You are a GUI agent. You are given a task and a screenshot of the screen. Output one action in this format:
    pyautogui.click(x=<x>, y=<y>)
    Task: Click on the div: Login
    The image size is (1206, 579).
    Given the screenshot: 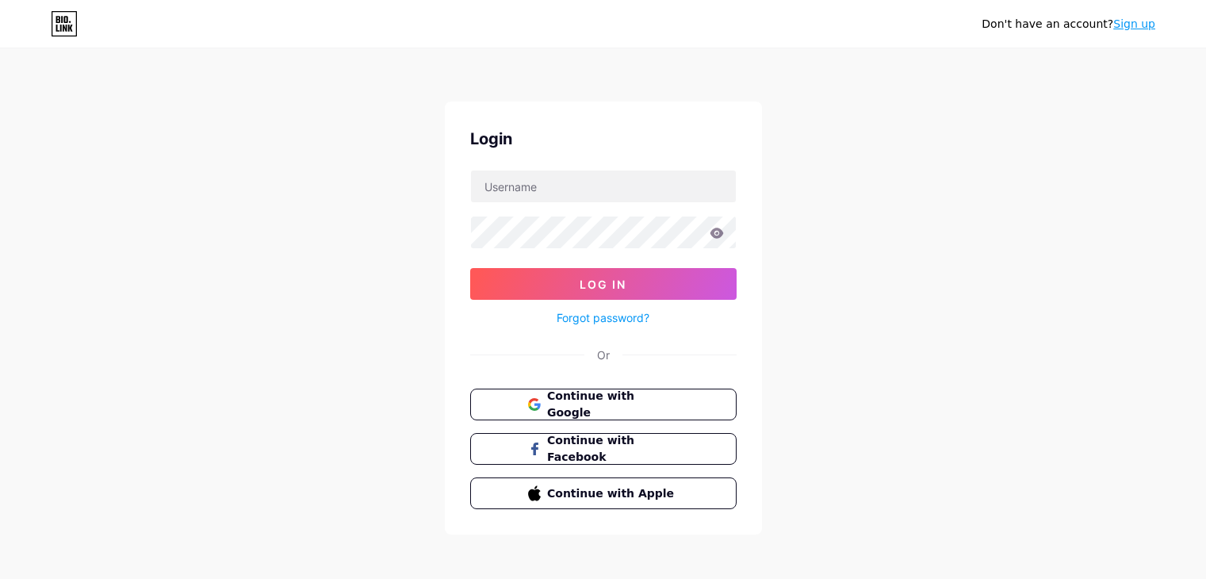 What is the action you would take?
    pyautogui.click(x=604, y=139)
    